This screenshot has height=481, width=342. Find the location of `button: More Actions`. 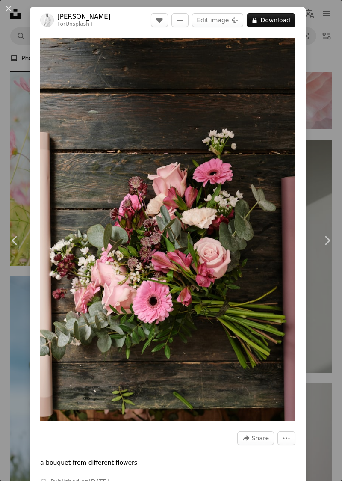

button: More Actions is located at coordinates (287, 438).